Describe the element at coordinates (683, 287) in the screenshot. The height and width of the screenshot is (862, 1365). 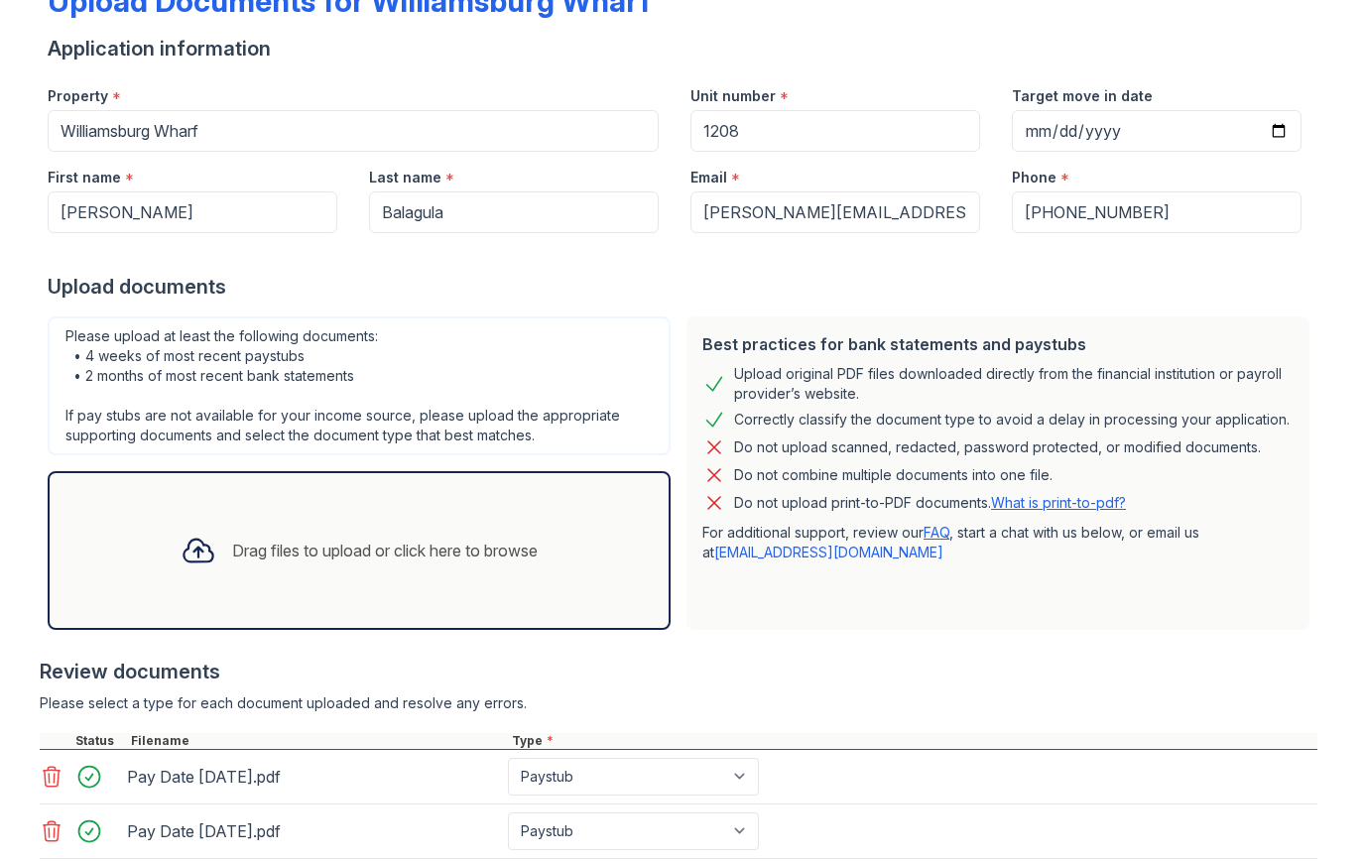
I see `div: Upload documents` at that location.